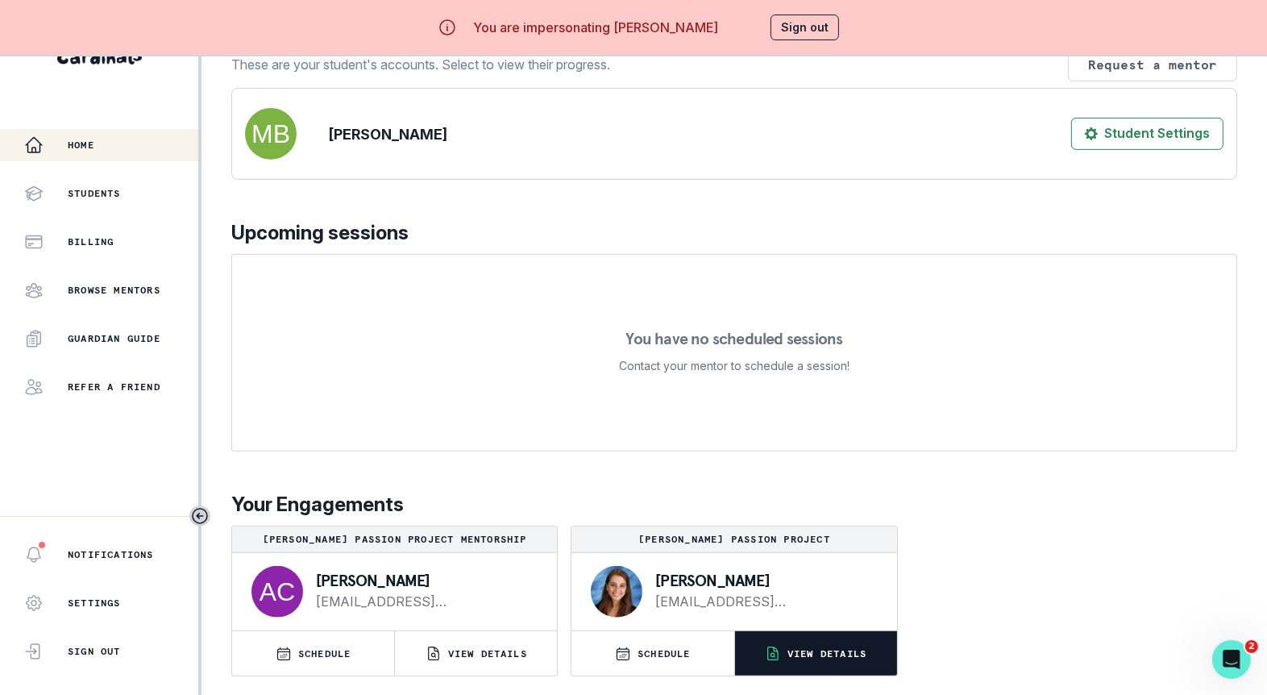 This screenshot has height=695, width=1267. I want to click on button: Student Settings, so click(1147, 134).